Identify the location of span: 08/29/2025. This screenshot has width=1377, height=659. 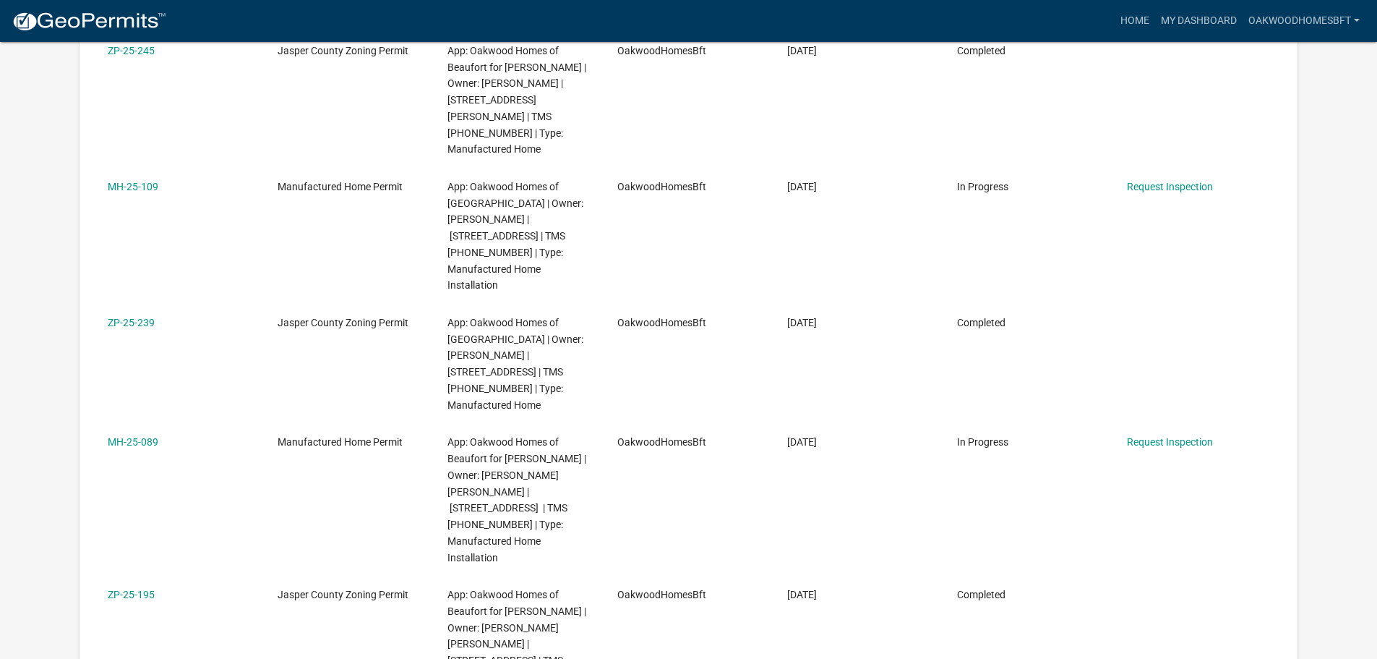
(802, 51).